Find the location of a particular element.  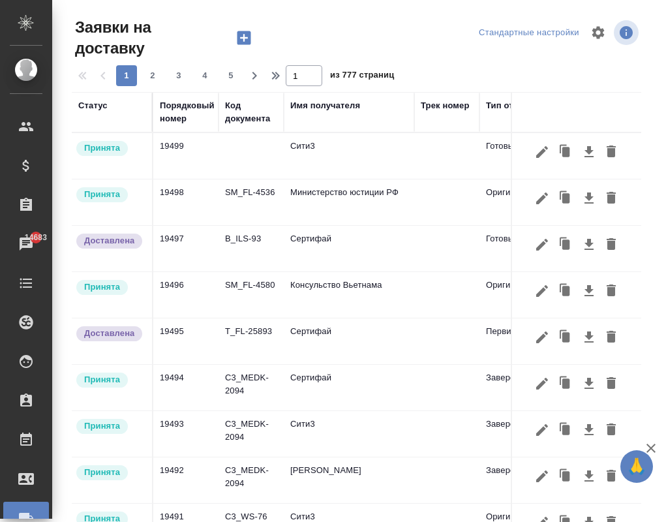

td: 19499 is located at coordinates (186, 156).